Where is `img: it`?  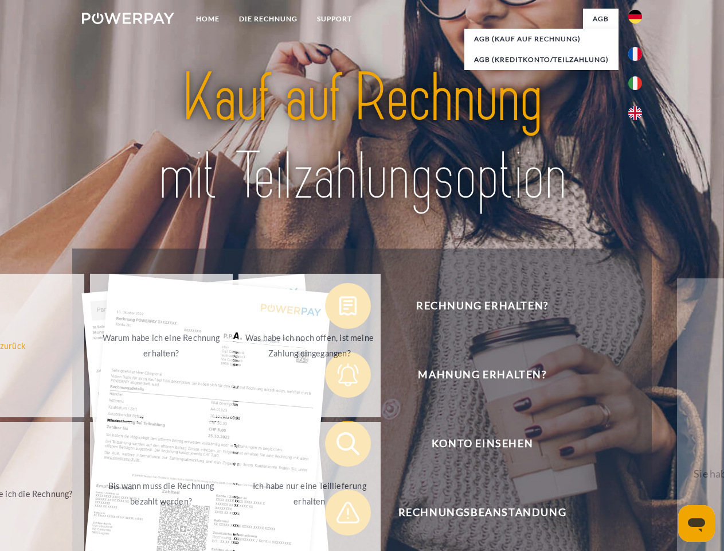
img: it is located at coordinates (635, 83).